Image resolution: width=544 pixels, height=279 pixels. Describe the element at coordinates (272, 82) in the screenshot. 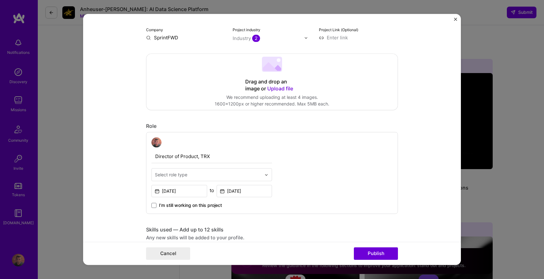

I see `div: Drag and drop an image or Upload fileWe recommend uploading at least 4 images.1600x1200px or high...` at that location.